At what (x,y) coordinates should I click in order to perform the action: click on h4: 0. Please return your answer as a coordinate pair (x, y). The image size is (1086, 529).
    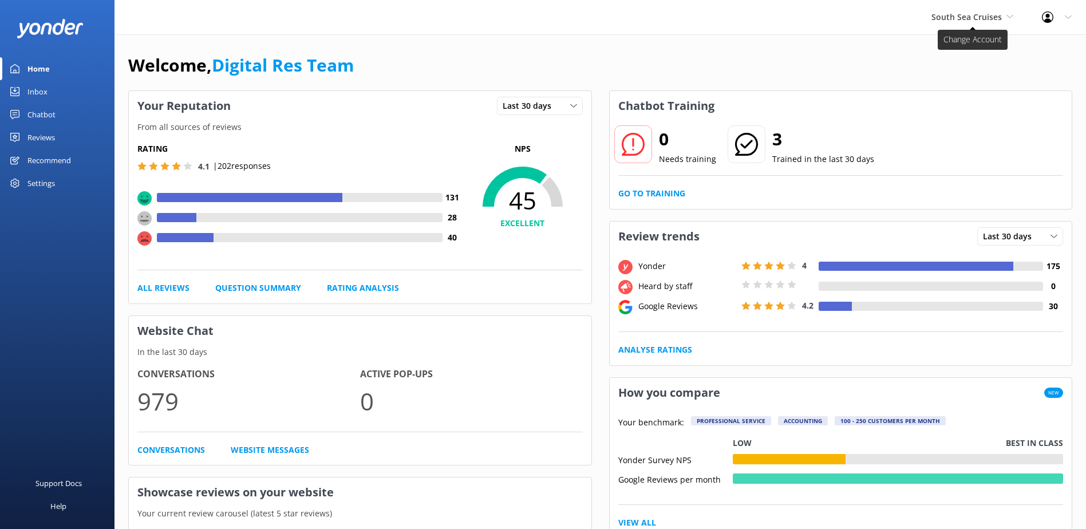
    Looking at the image, I should click on (1052, 286).